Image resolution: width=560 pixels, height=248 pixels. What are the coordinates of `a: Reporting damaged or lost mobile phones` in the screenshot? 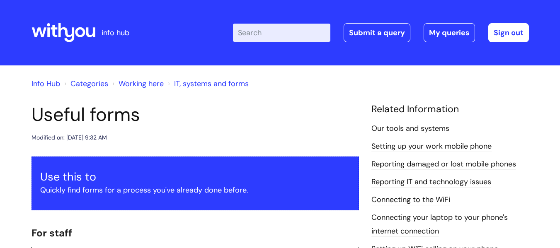 It's located at (444, 165).